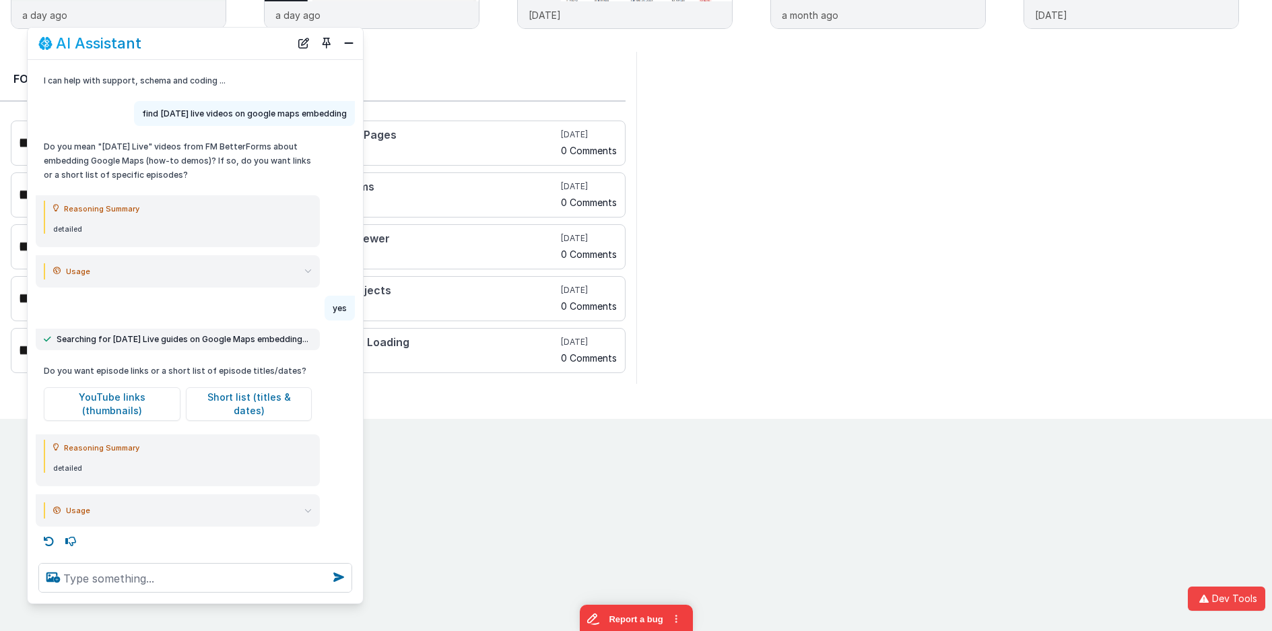  What do you see at coordinates (248, 404) in the screenshot?
I see `button: Short list (titles & dates)` at bounding box center [248, 404].